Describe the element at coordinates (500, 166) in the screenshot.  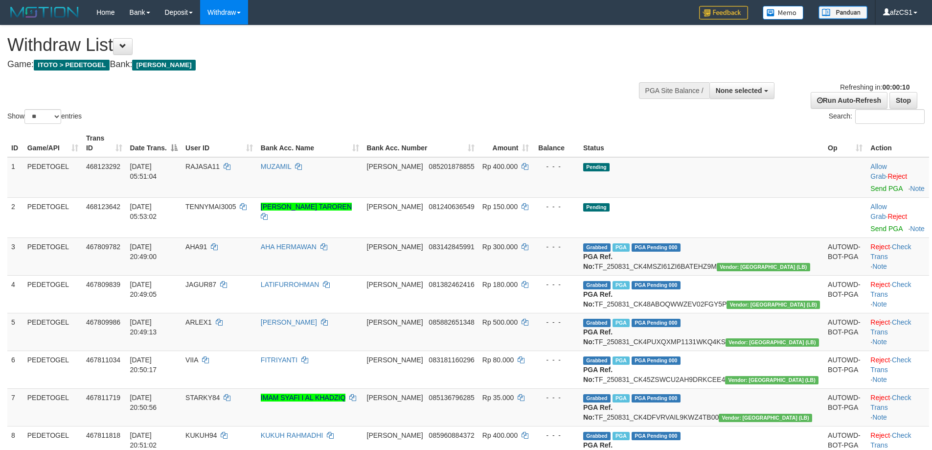
I see `span: Rp 400.000` at that location.